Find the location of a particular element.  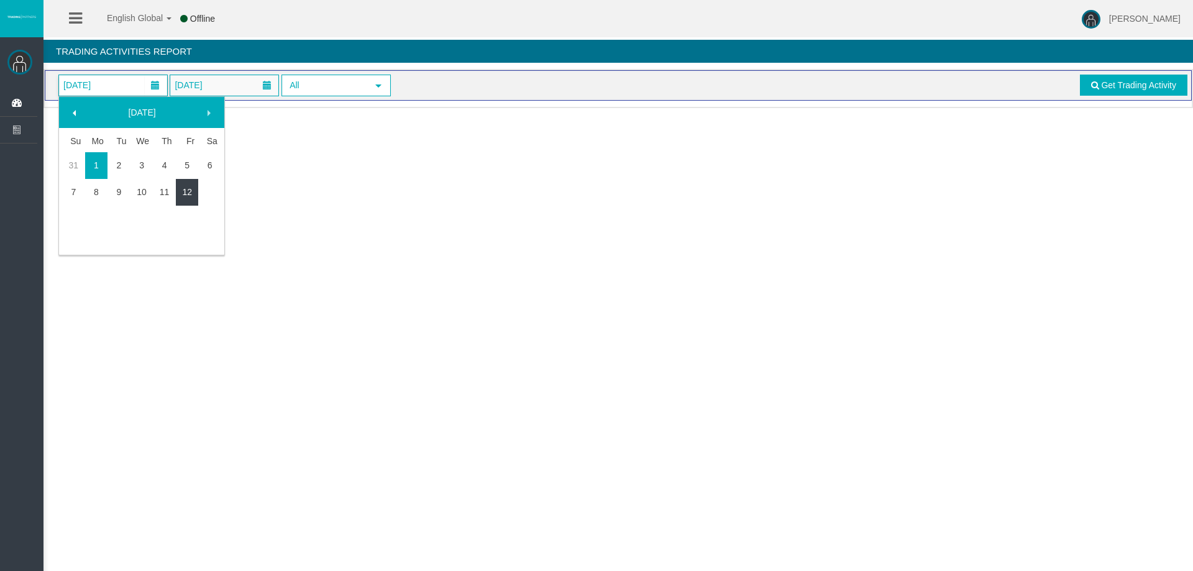

th: Friday is located at coordinates (187, 141).